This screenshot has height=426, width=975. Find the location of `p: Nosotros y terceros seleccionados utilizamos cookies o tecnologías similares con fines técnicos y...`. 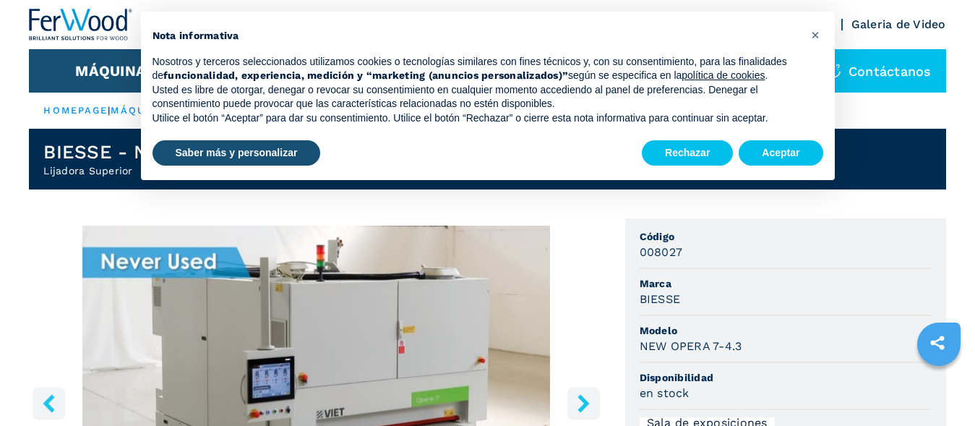

p: Nosotros y terceros seleccionados utilizamos cookies o tecnologías similares con fines técnicos y... is located at coordinates (476, 69).